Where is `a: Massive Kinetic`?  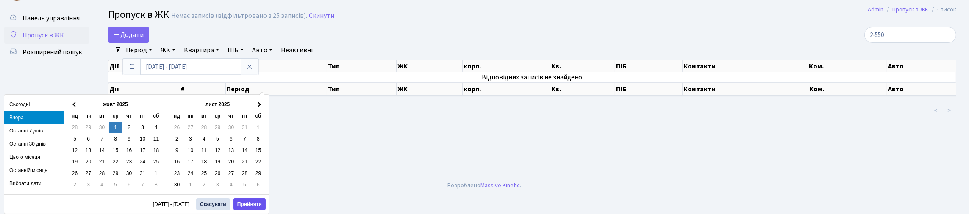 a: Massive Kinetic is located at coordinates (500, 185).